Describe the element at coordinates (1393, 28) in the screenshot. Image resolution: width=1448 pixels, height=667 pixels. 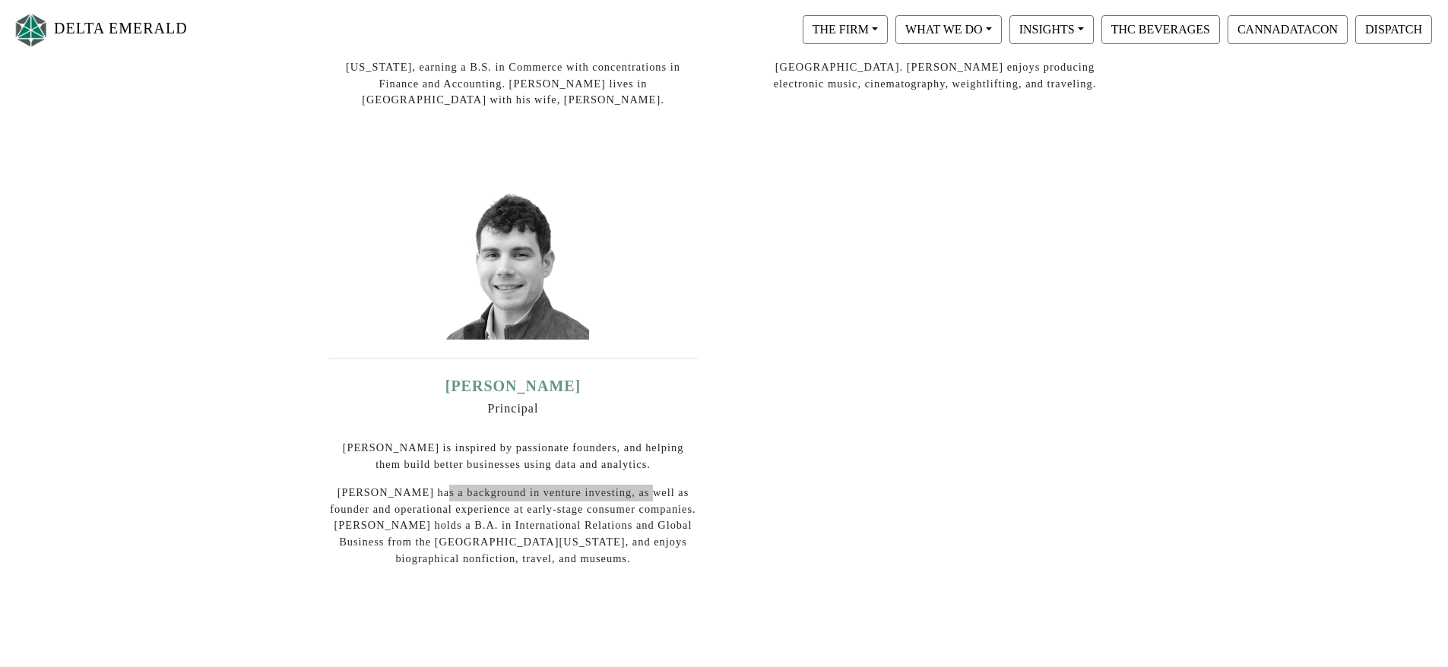
I see `a: DISPATCH` at that location.